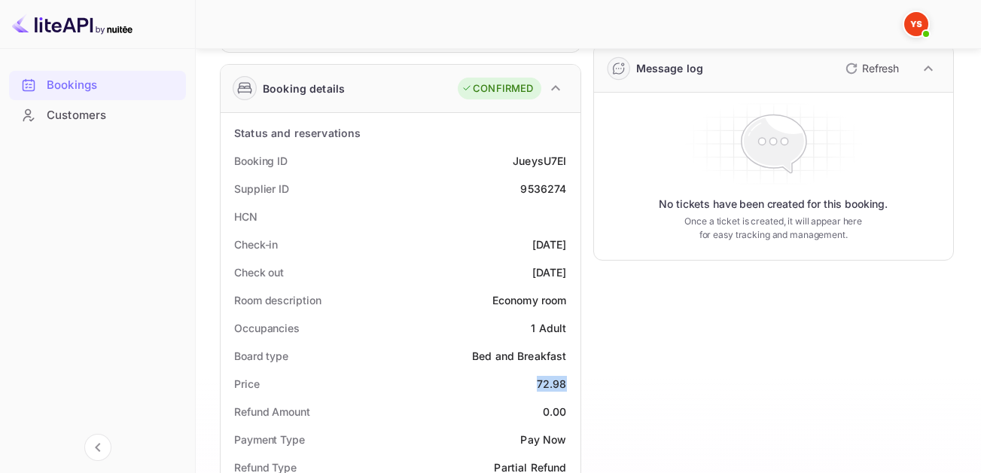 The image size is (981, 473). What do you see at coordinates (98, 447) in the screenshot?
I see `button: Collapse navigation` at bounding box center [98, 447].